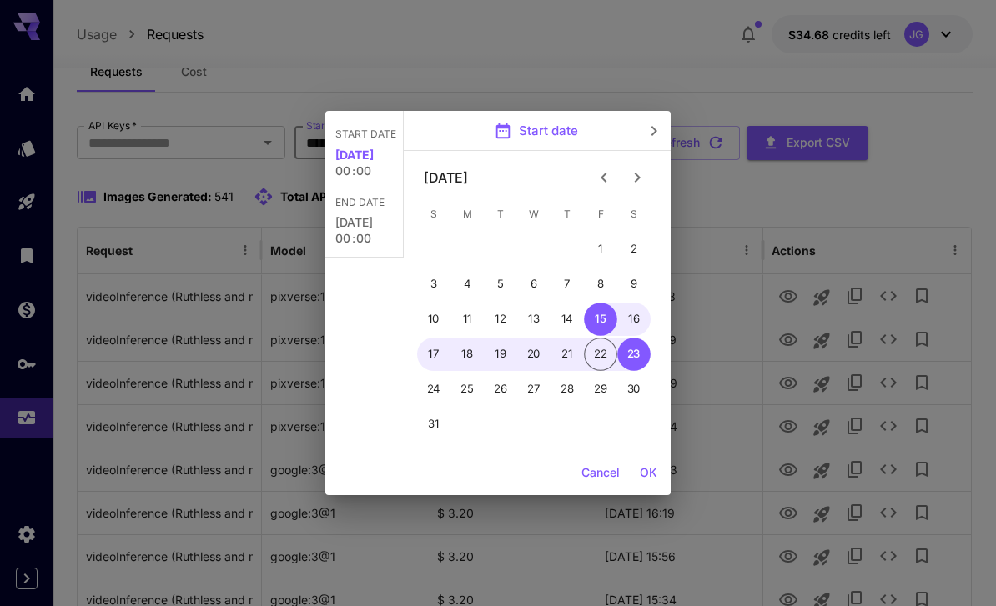 This screenshot has width=996, height=606. I want to click on button: 14, so click(567, 319).